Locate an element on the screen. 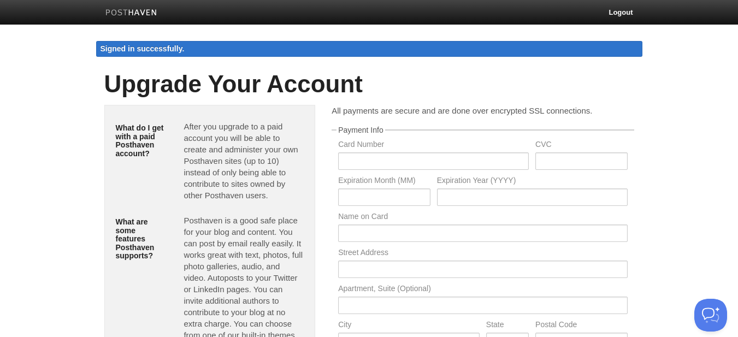  label: Card Number is located at coordinates (433, 145).